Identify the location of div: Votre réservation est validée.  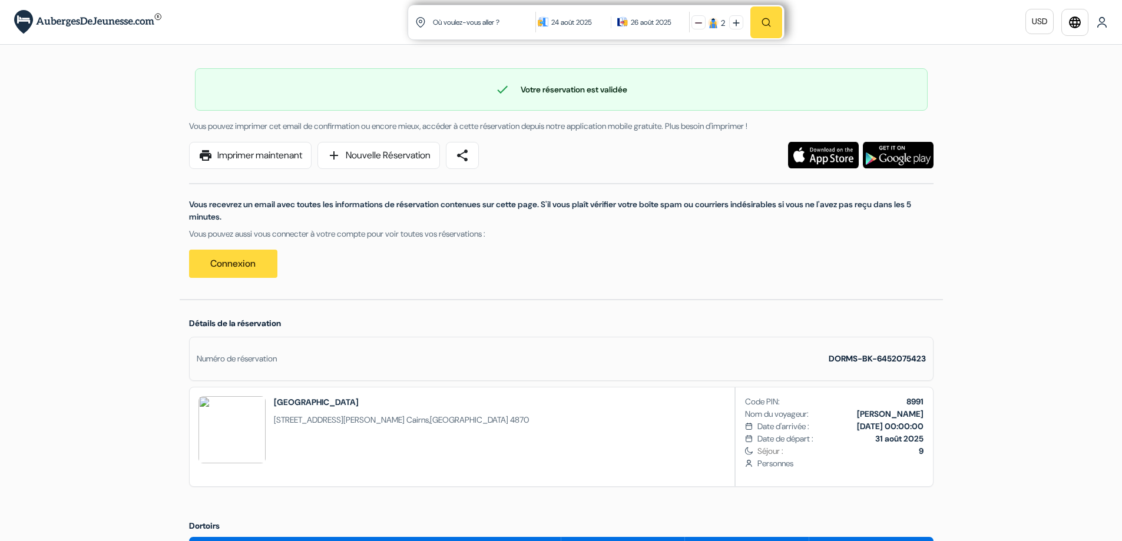
(561, 90).